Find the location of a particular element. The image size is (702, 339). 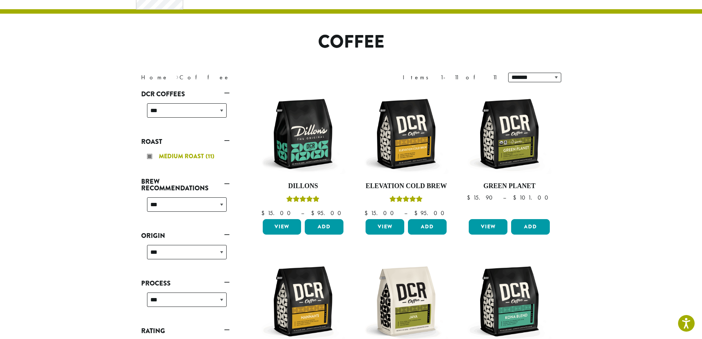

div: Process is located at coordinates (185, 302).